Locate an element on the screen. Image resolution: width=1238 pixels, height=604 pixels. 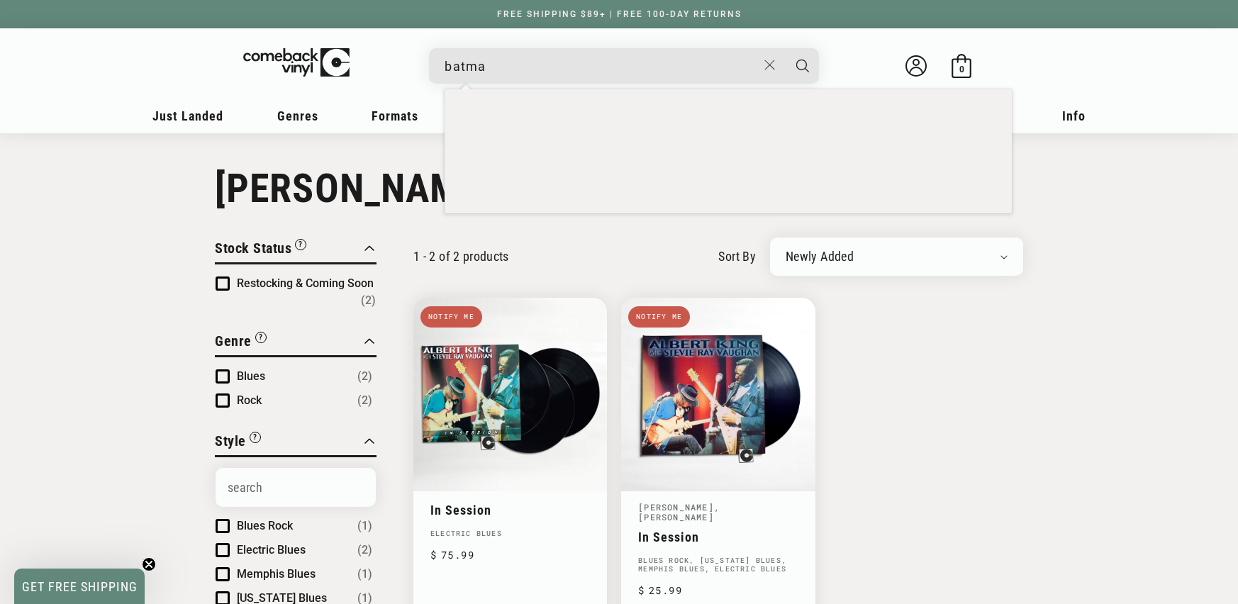
span: Stock Status is located at coordinates (253, 248).